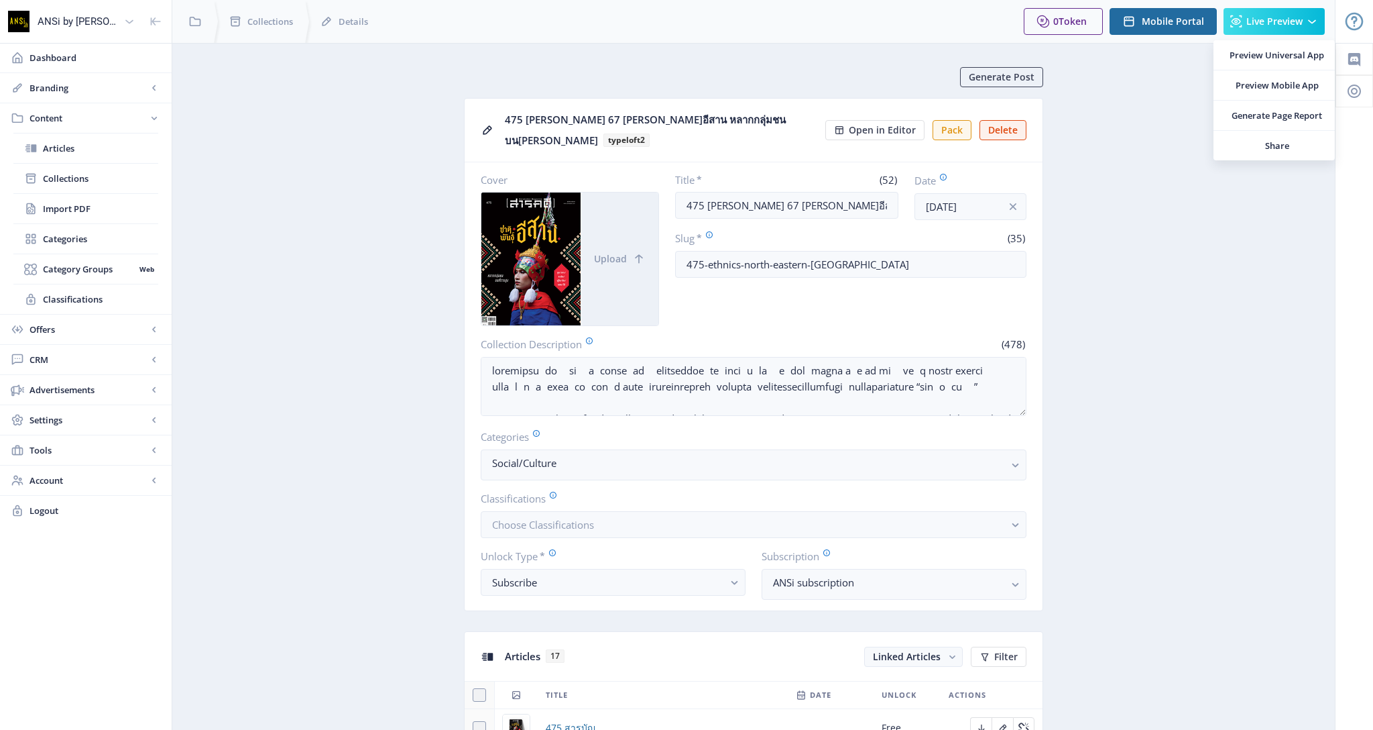 Image resolution: width=1373 pixels, height=730 pixels. Describe the element at coordinates (101, 299) in the screenshot. I see `span: Classifications` at that location.